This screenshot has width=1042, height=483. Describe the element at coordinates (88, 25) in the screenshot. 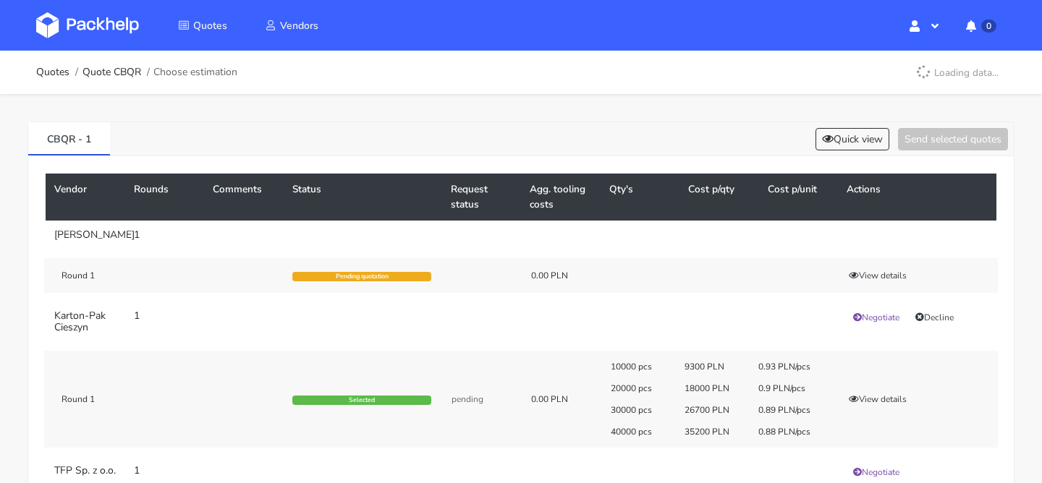

I see `img: Dashboard` at that location.